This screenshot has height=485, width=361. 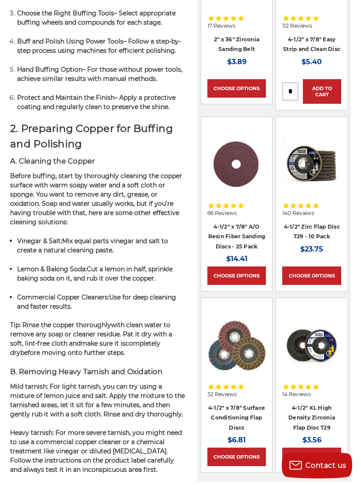 I want to click on span: $3.56, so click(x=311, y=440).